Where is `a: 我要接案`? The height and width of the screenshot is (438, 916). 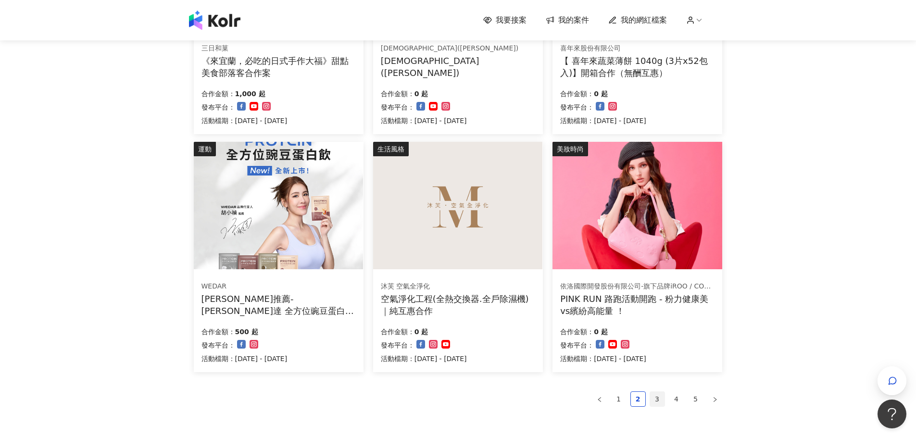 a: 我要接案 is located at coordinates (505, 20).